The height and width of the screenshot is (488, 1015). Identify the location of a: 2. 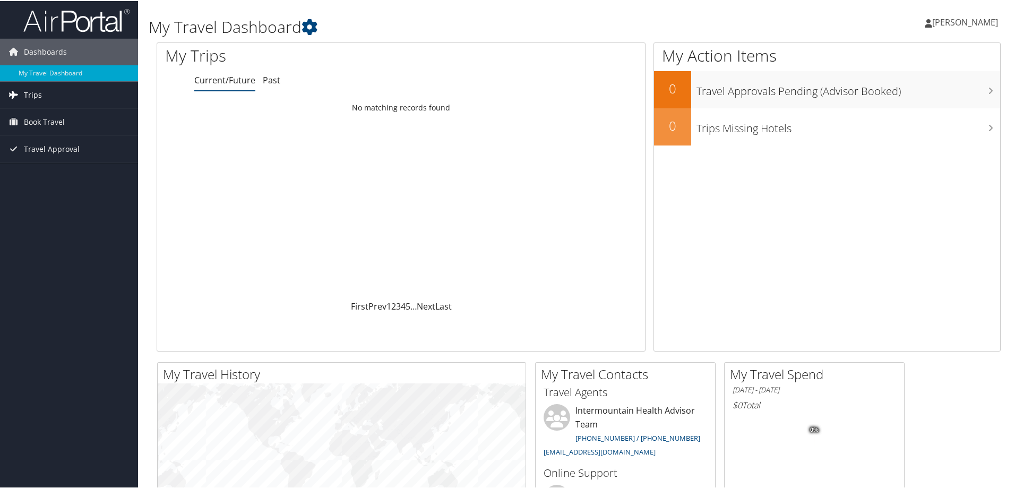
(393, 305).